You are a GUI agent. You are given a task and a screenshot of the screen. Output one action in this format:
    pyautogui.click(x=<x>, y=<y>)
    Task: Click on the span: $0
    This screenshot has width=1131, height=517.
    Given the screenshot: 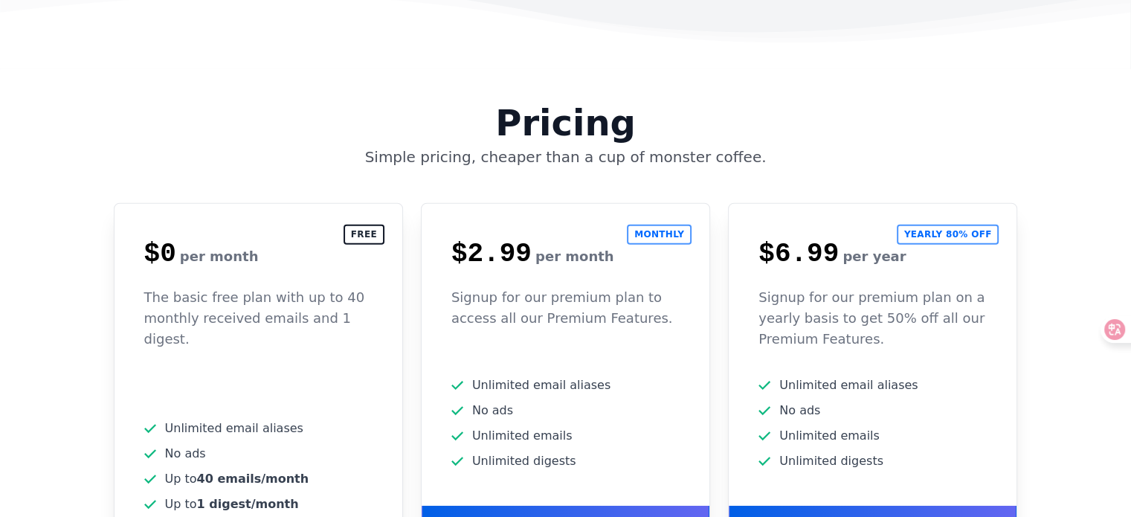 What is the action you would take?
    pyautogui.click(x=160, y=254)
    